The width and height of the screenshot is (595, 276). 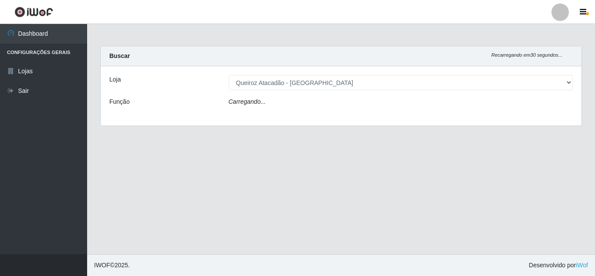 What do you see at coordinates (102, 265) in the screenshot?
I see `span: IWOF` at bounding box center [102, 265].